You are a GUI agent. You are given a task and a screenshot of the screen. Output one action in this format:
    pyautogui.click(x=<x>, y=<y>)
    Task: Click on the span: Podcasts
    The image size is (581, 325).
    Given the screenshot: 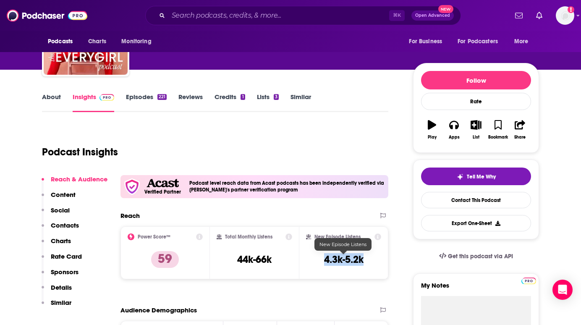 What is the action you would take?
    pyautogui.click(x=60, y=42)
    